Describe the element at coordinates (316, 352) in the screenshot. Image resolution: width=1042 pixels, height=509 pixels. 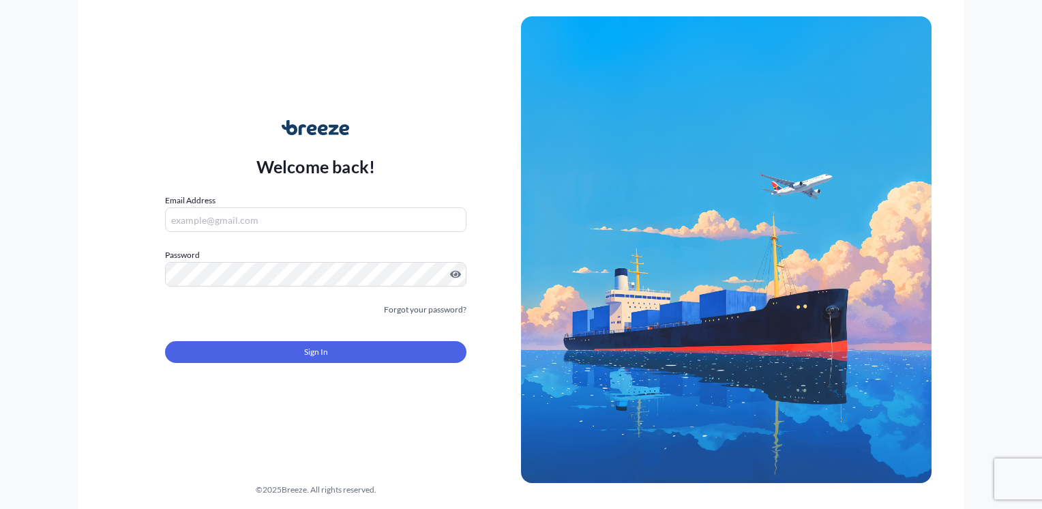
I see `span: Sign In` at that location.